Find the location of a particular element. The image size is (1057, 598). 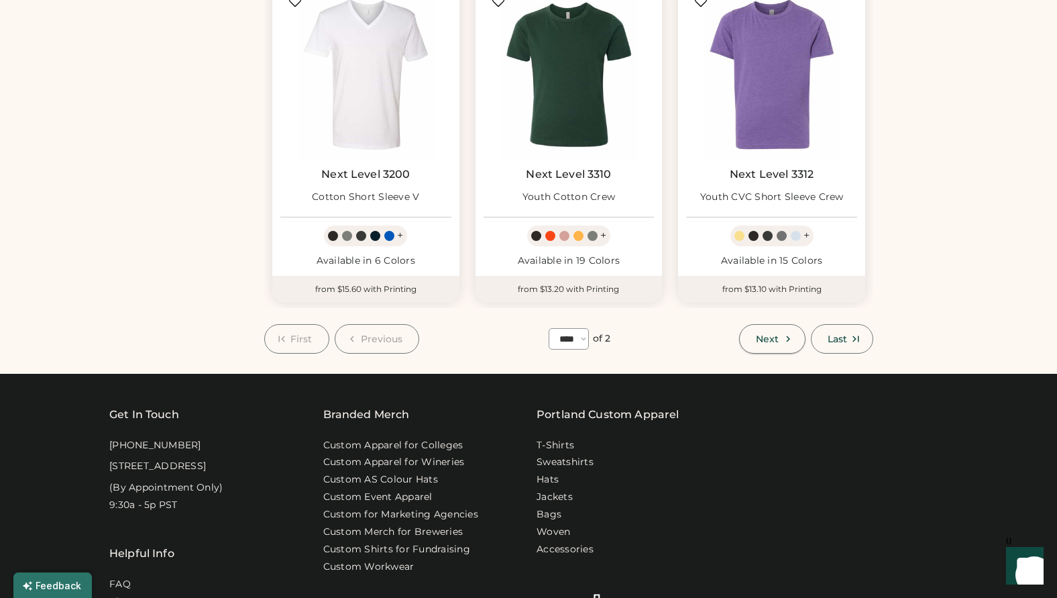

a: Next Level 3310 is located at coordinates (568, 174).